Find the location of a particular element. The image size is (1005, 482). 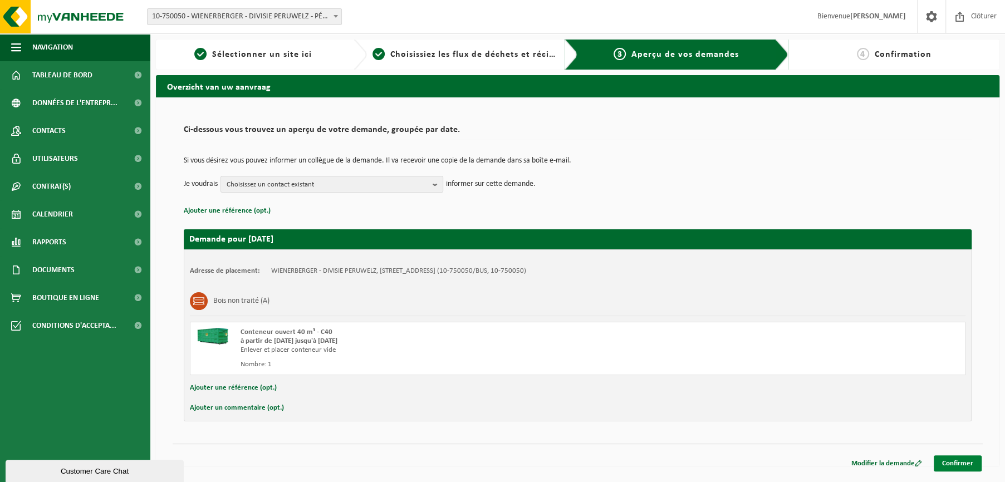

a: 1Sélectionner un site ici is located at coordinates (253, 55).